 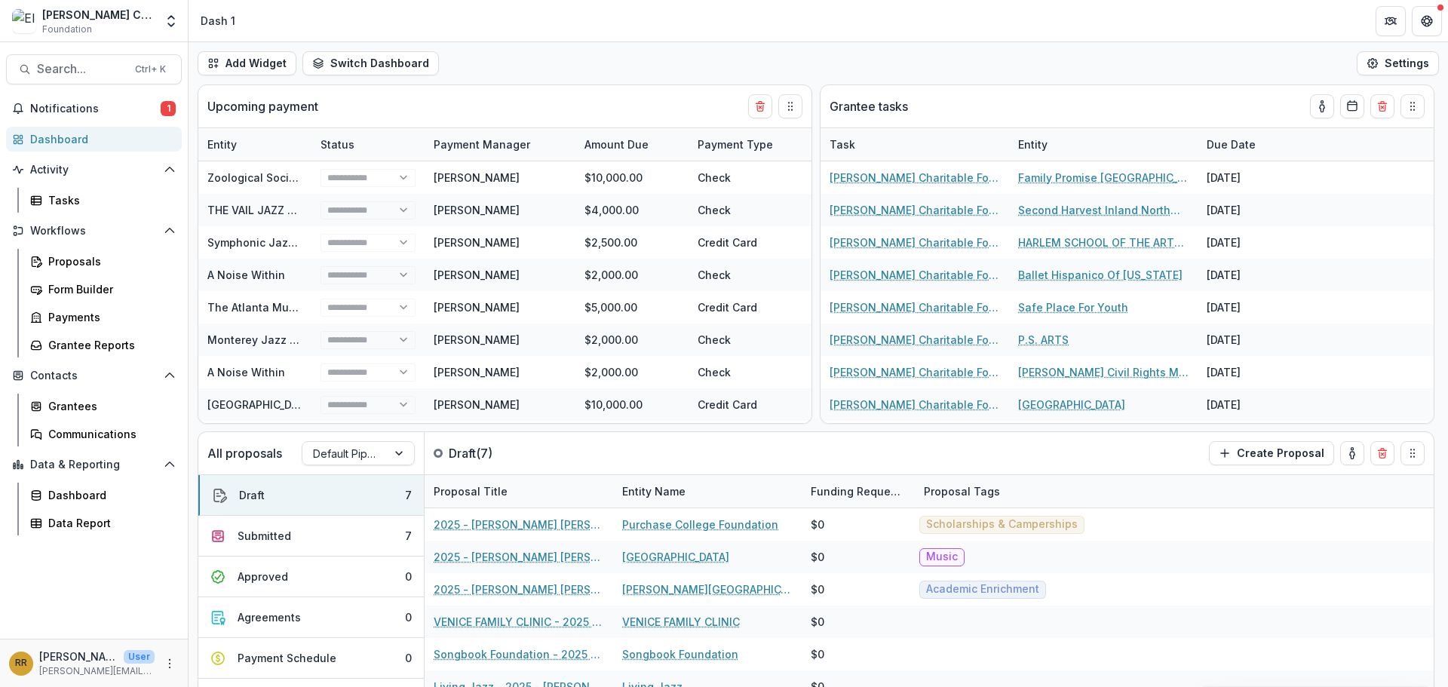 What do you see at coordinates (1043, 339) in the screenshot?
I see `a: P.S. ARTS` at bounding box center [1043, 339].